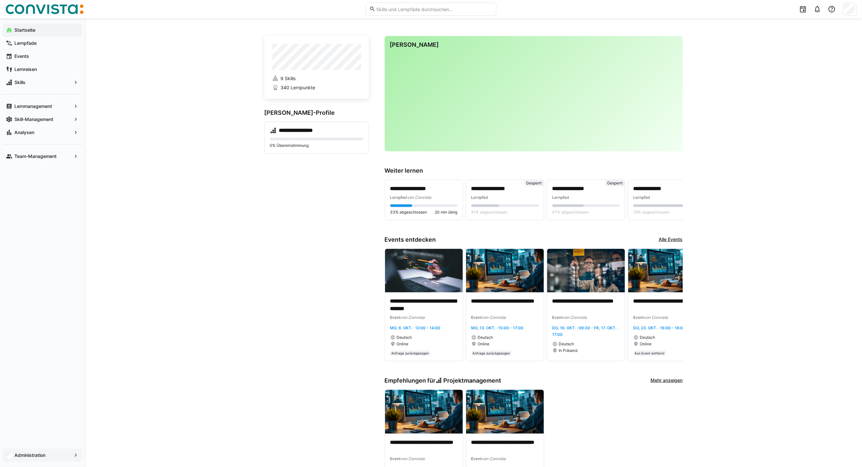 Image resolution: width=862 pixels, height=467 pixels. What do you see at coordinates (298, 88) in the screenshot?
I see `span: 340 Lernpunkte` at bounding box center [298, 88].